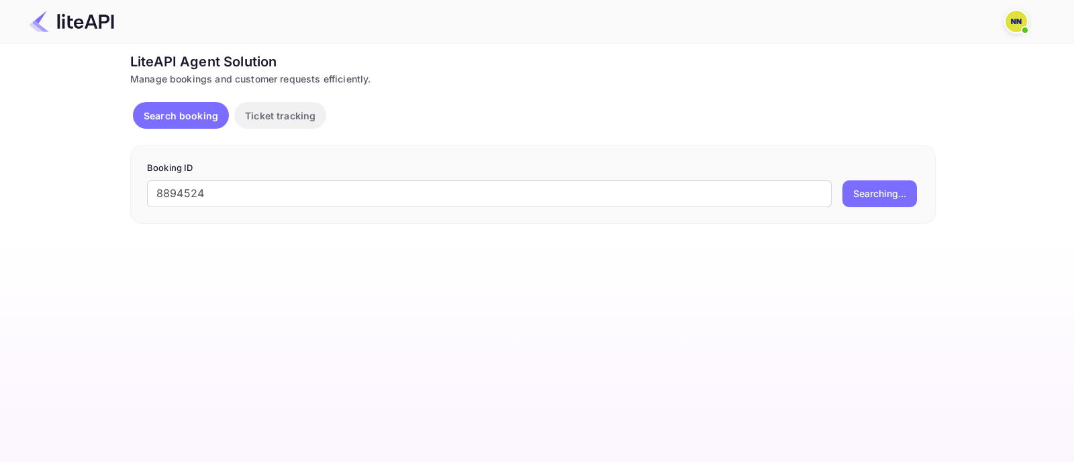 The image size is (1074, 462). I want to click on img: LiteAPI Logo, so click(72, 21).